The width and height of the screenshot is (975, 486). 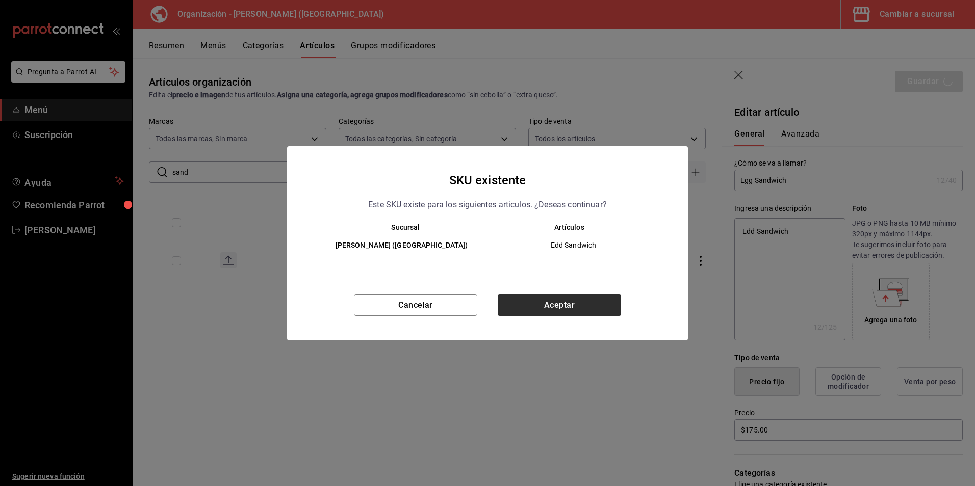 I want to click on span: Edd Sandwich, so click(x=573, y=245).